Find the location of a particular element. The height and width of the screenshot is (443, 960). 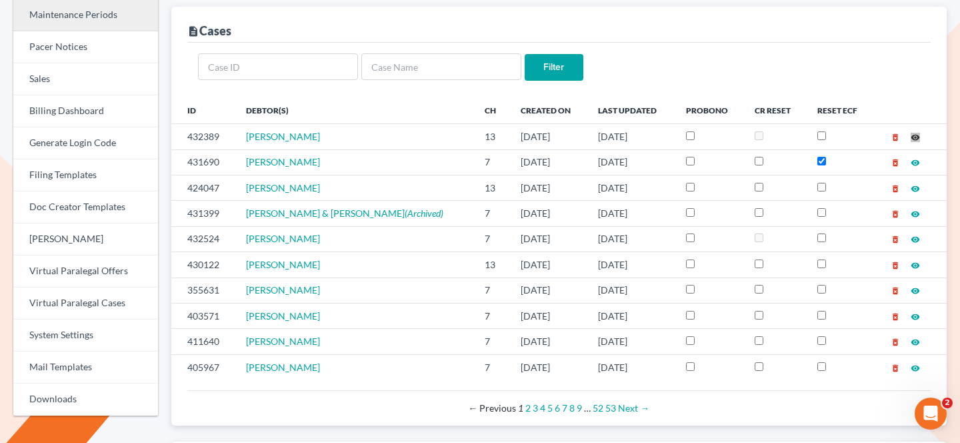

th: ProBono is located at coordinates (710, 110).